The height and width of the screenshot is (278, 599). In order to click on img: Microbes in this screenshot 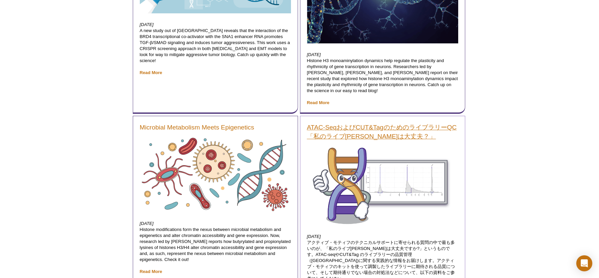, I will do `click(215, 175)`.